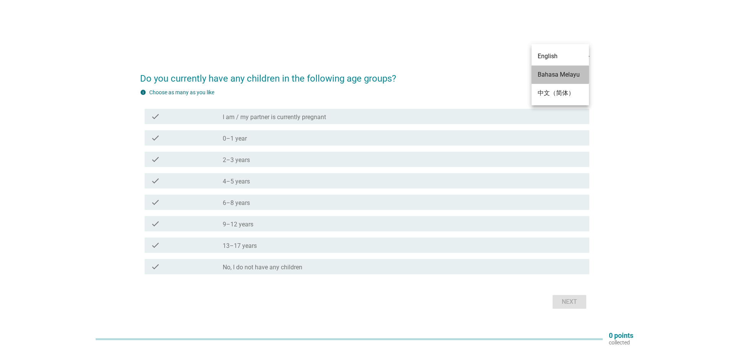  I want to click on div: 中文（简体）, so click(560, 93).